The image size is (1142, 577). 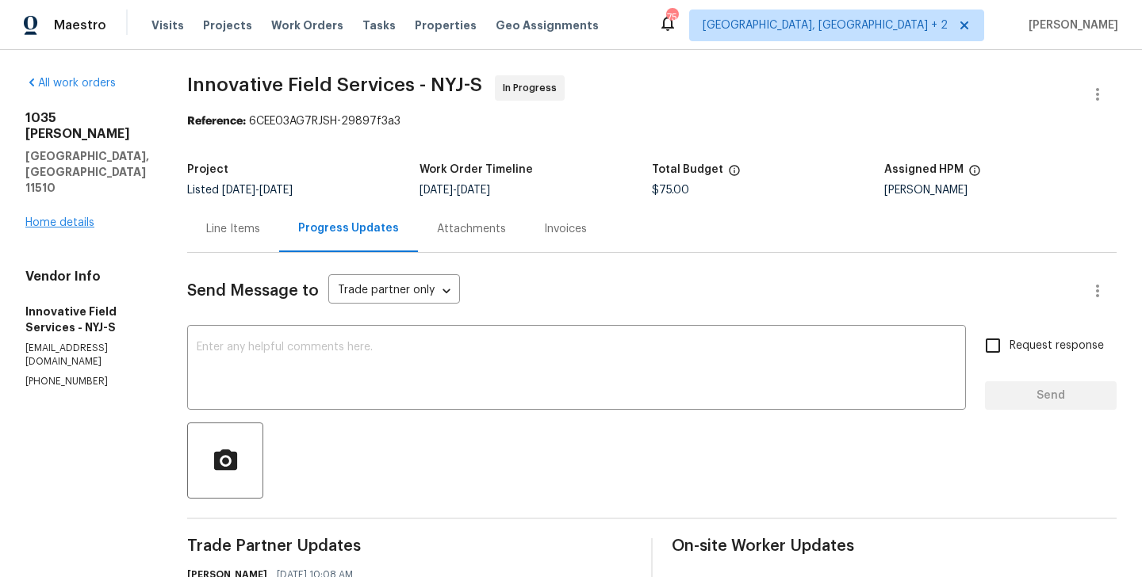 I want to click on span: Visits, so click(x=167, y=25).